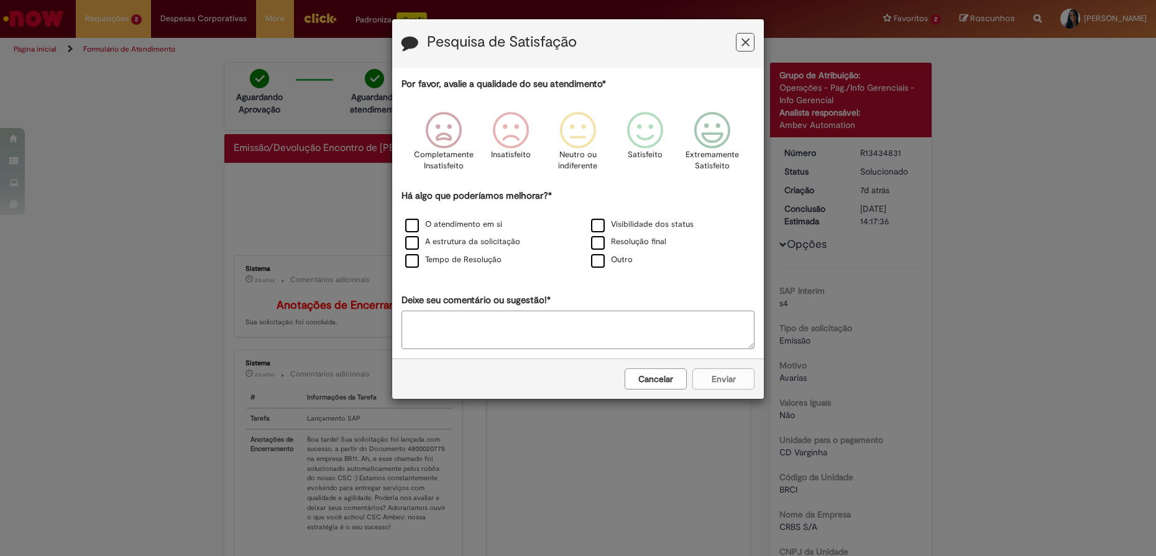  What do you see at coordinates (462, 242) in the screenshot?
I see `label: A estrutura da solicitação` at bounding box center [462, 242].